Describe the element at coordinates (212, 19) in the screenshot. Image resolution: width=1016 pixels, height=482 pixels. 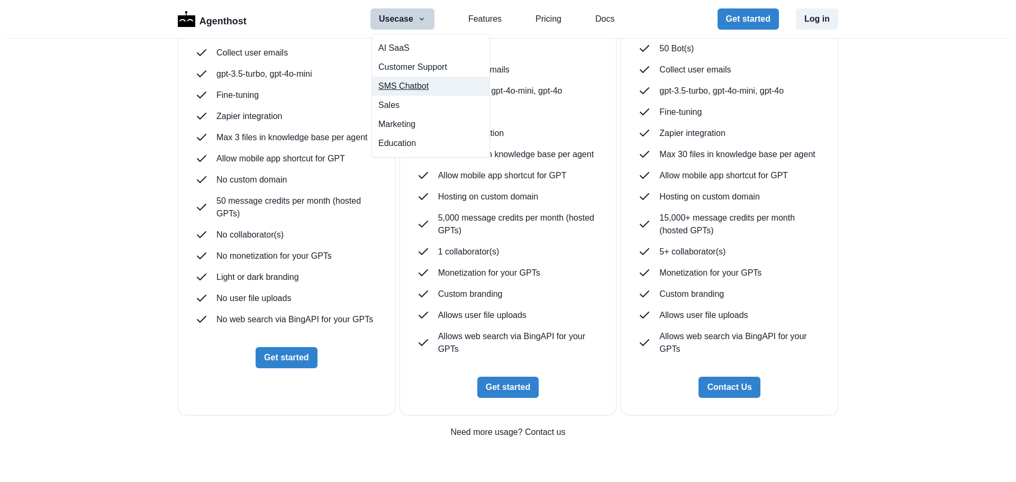
I see `a: LogoAgenthost` at that location.